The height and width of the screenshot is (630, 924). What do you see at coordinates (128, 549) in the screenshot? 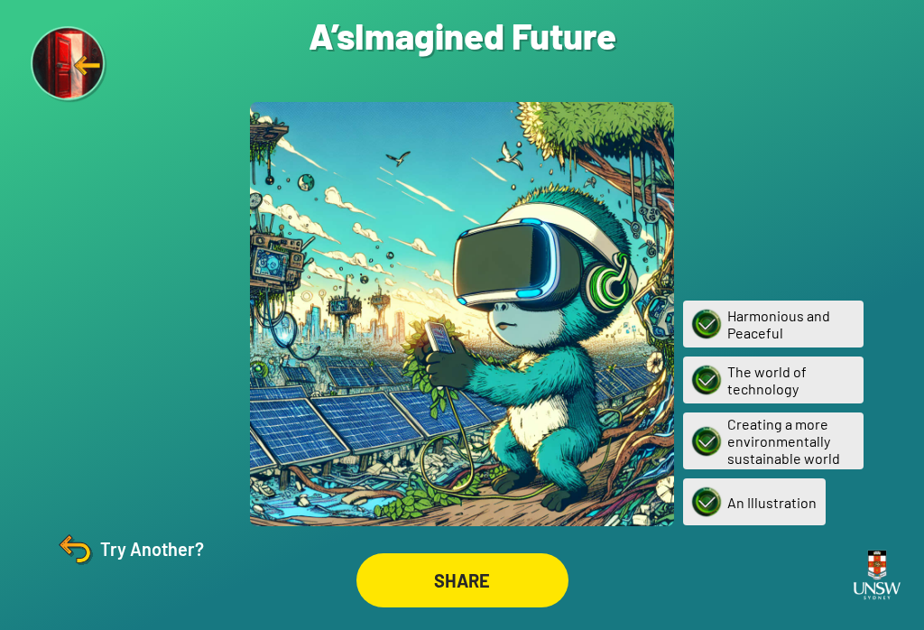
I see `div: Try Another?` at bounding box center [128, 549].